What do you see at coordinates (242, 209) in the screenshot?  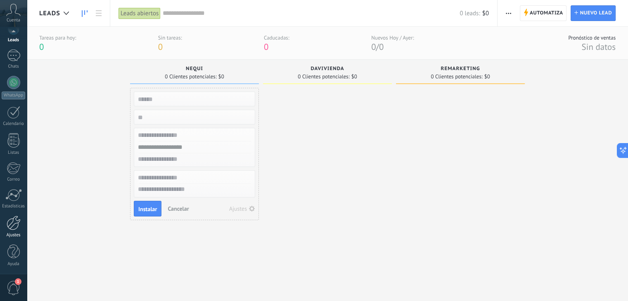 I see `button: Ajustes` at bounding box center [242, 209].